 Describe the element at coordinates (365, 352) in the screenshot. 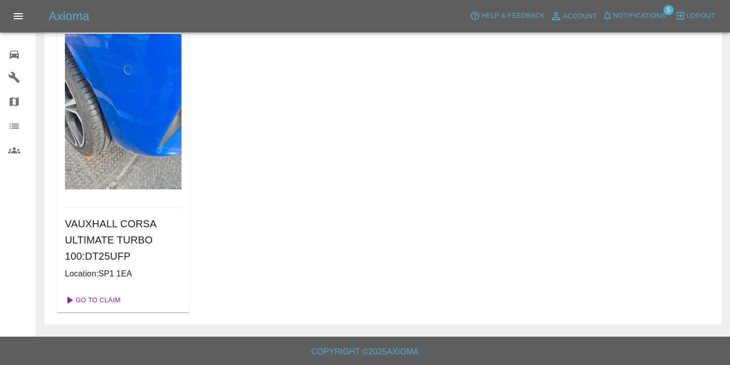

I see `h6: Copyright © 2025 Axioma` at that location.